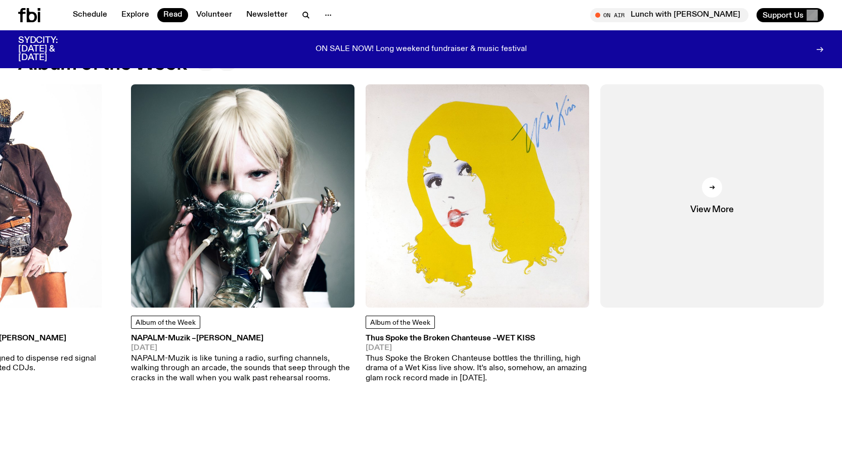  Describe the element at coordinates (477, 196) in the screenshot. I see `img: A drawing of a femme head on a white background. With yellow hair, red lips and blue eyes looking...` at that location.